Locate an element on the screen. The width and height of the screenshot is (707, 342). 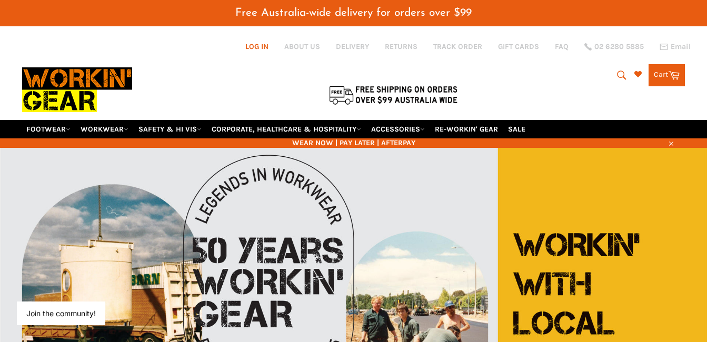
a: Cart is located at coordinates (666, 75).